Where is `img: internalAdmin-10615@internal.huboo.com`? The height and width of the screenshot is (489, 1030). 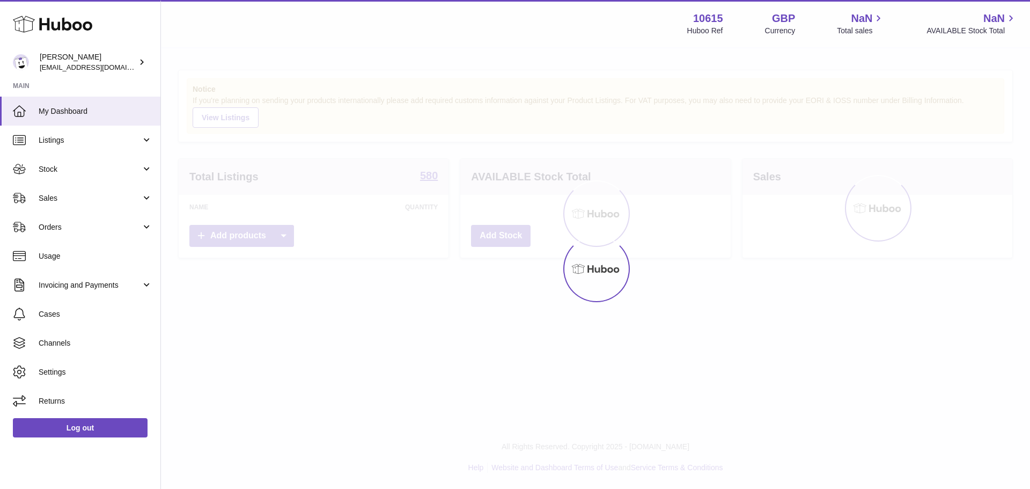
img: internalAdmin-10615@internal.huboo.com is located at coordinates (21, 62).